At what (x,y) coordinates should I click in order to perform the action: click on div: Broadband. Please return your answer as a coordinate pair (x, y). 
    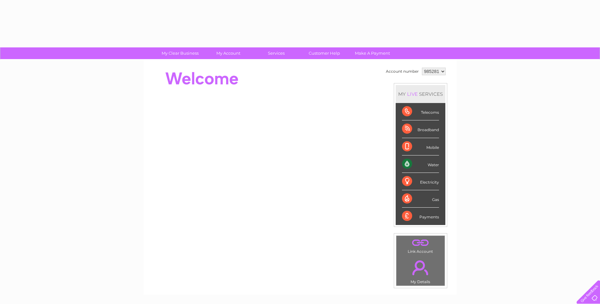
    Looking at the image, I should click on (421, 129).